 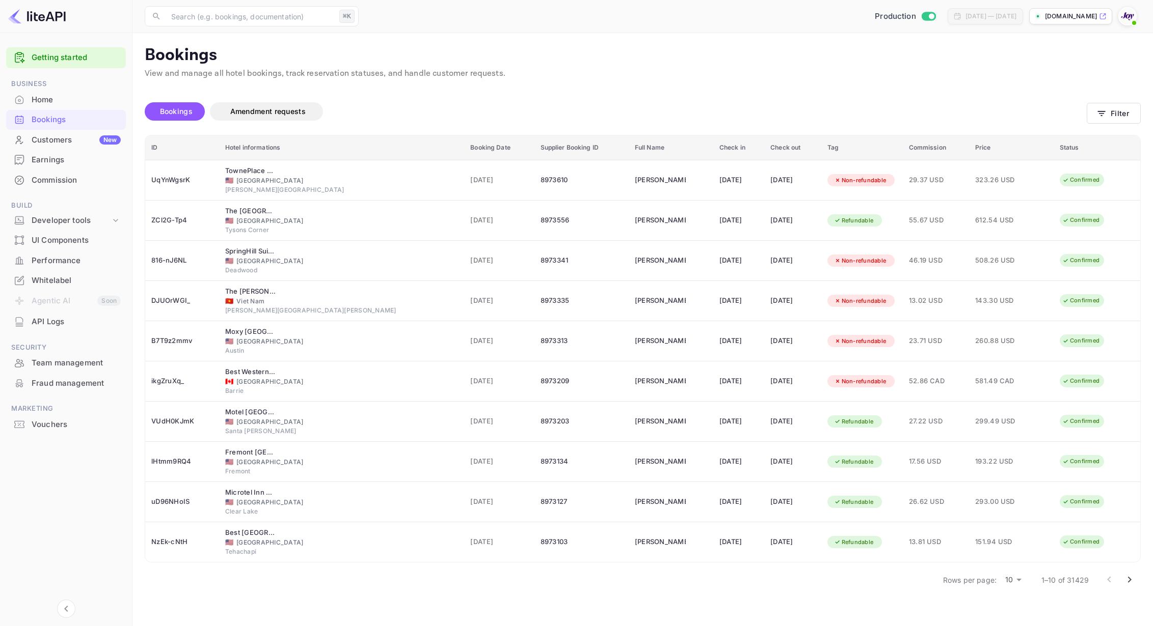 What do you see at coordinates (581, 261) in the screenshot?
I see `div: 8973341` at bounding box center [581, 261].